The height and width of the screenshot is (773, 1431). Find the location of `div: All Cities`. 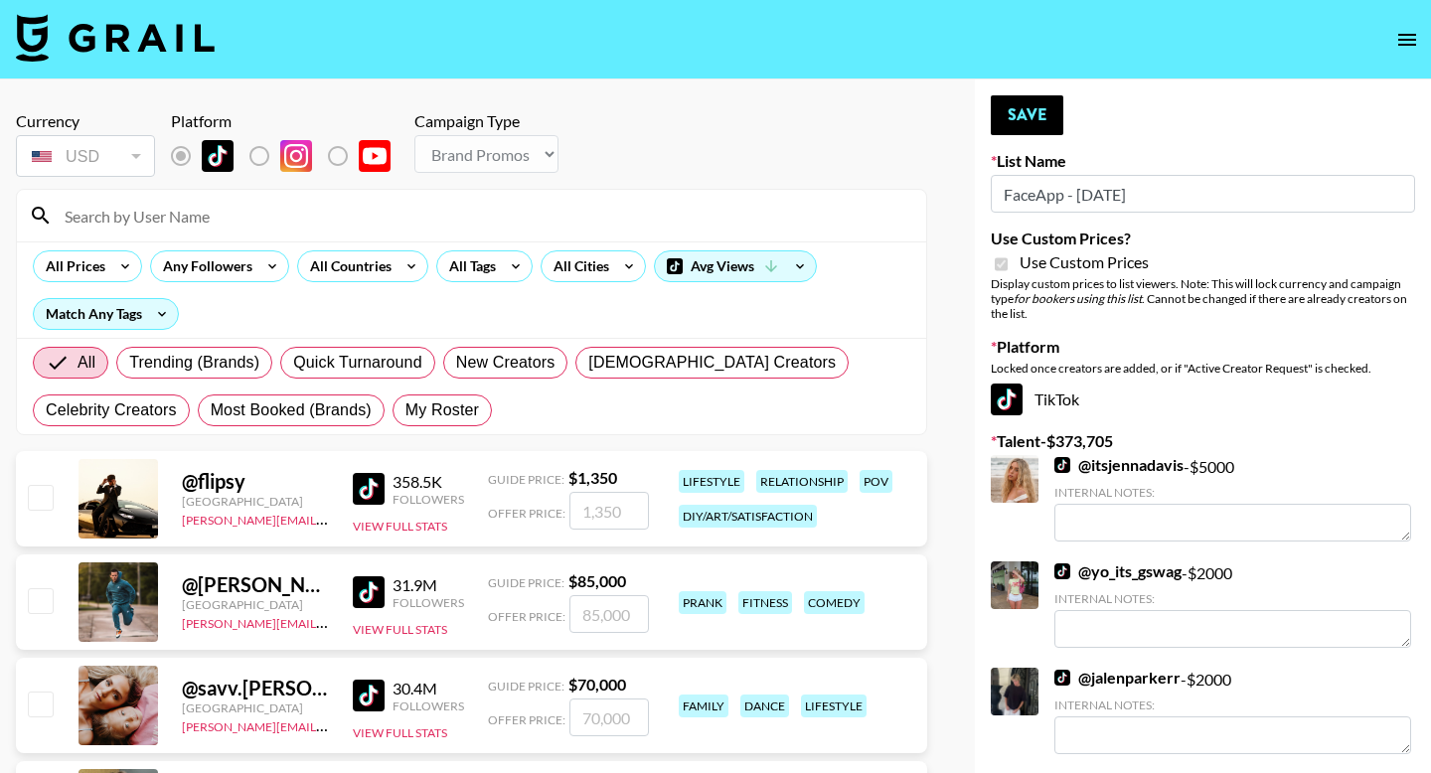

div: All Cities is located at coordinates (577, 266).